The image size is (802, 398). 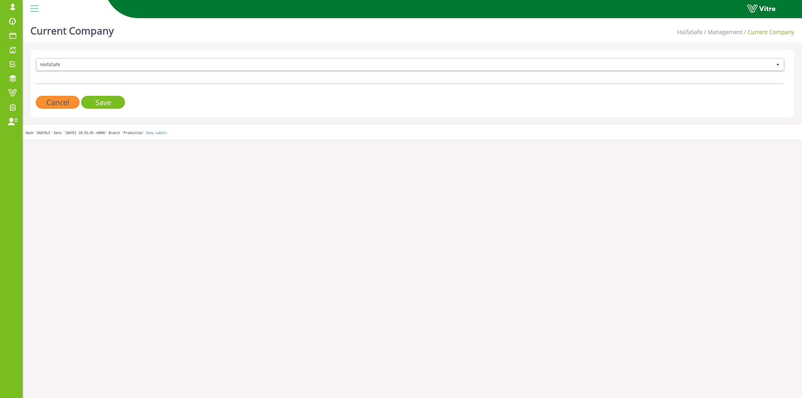 I want to click on span: select, so click(x=777, y=65).